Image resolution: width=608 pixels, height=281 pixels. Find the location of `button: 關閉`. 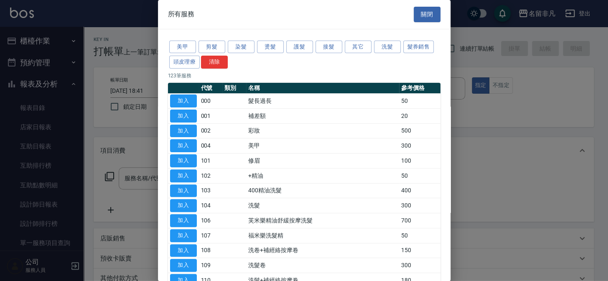

button: 關閉 is located at coordinates (427, 14).